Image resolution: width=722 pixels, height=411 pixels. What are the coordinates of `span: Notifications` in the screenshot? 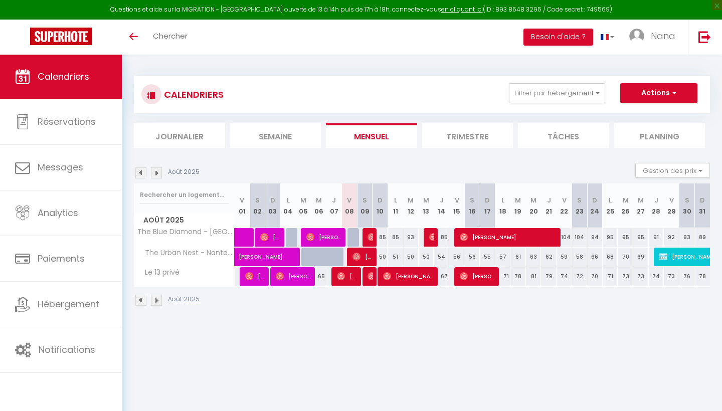 It's located at (67, 350).